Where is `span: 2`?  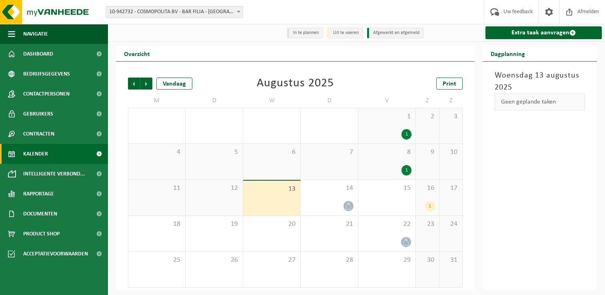 span: 2 is located at coordinates (427, 117).